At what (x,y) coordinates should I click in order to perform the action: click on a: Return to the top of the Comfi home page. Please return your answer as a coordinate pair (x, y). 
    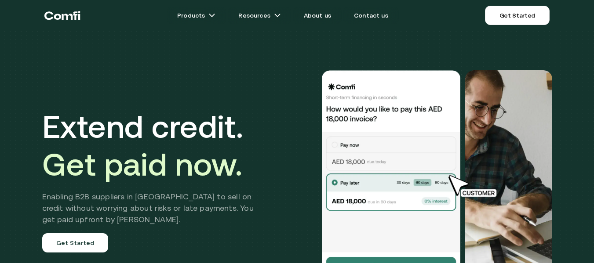
    Looking at the image, I should click on (62, 15).